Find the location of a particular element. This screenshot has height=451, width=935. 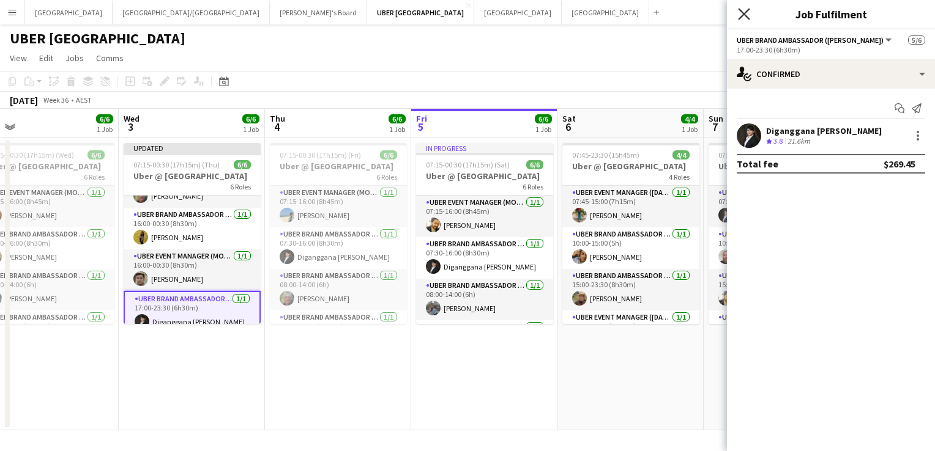

div: Confirmed is located at coordinates (831, 74).